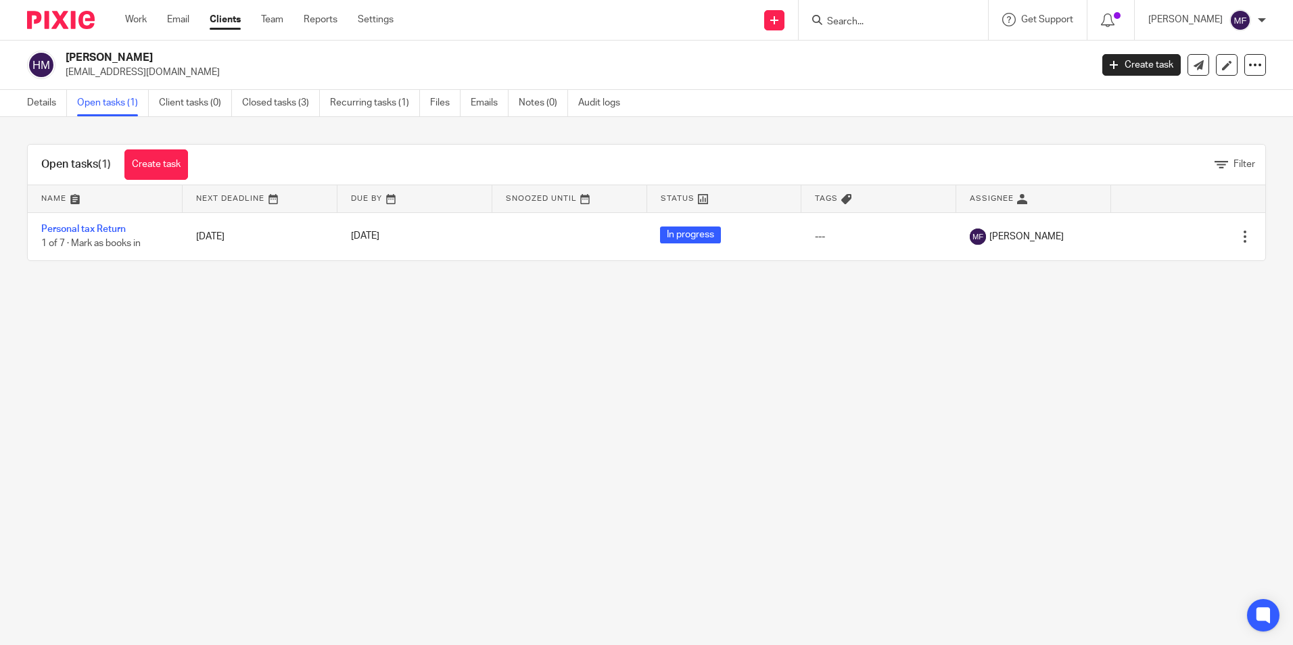 This screenshot has width=1293, height=645. Describe the element at coordinates (886, 22) in the screenshot. I see `input: Search` at that location.